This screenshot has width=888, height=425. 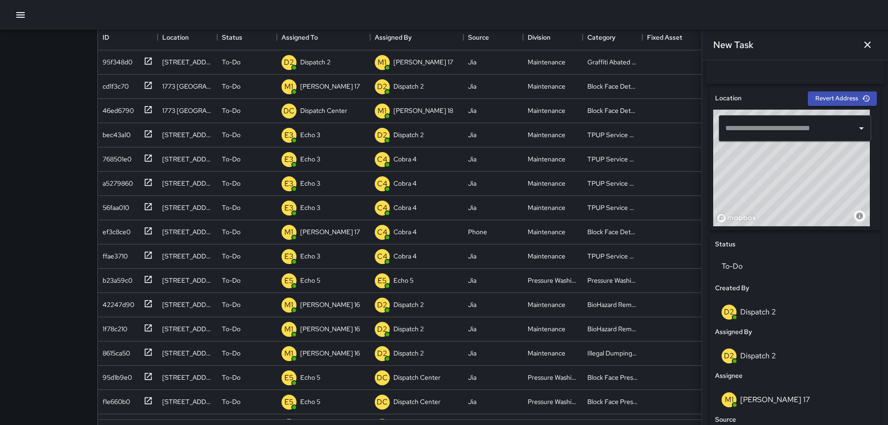 I want to click on div: 230 Bay Place, so click(x=187, y=159).